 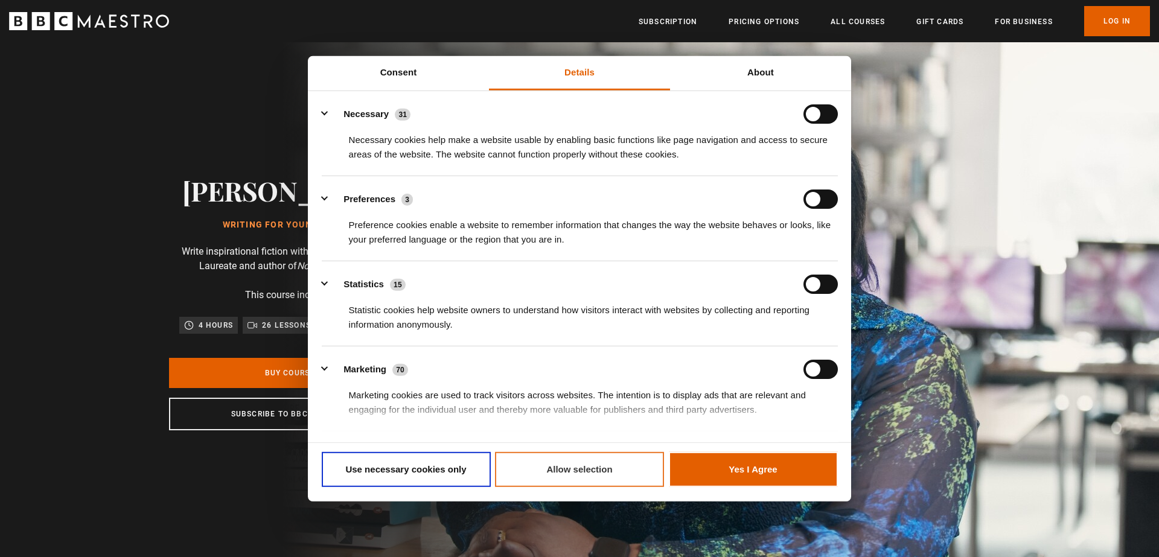 I want to click on button: Preferences (3), so click(x=371, y=199).